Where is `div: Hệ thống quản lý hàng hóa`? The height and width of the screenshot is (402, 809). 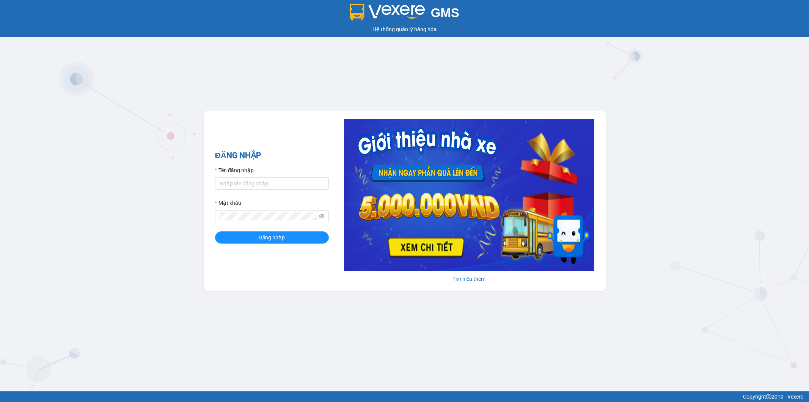 div: Hệ thống quản lý hàng hóa is located at coordinates (405, 29).